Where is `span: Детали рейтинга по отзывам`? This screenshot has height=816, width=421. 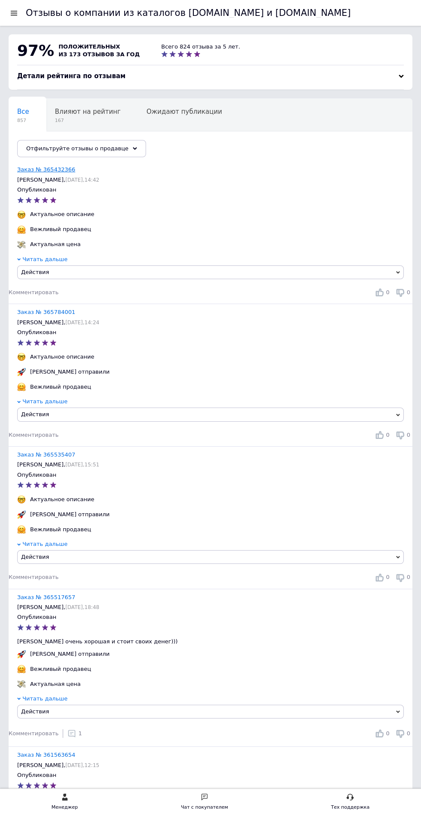
span: Детали рейтинга по отзывам is located at coordinates (71, 76).